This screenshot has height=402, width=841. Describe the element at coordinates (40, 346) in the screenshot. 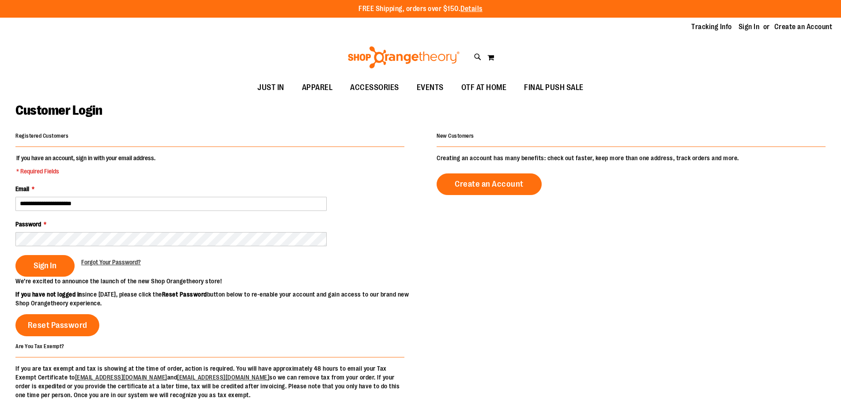

I see `strong: Are You Tax Exempt?` at that location.